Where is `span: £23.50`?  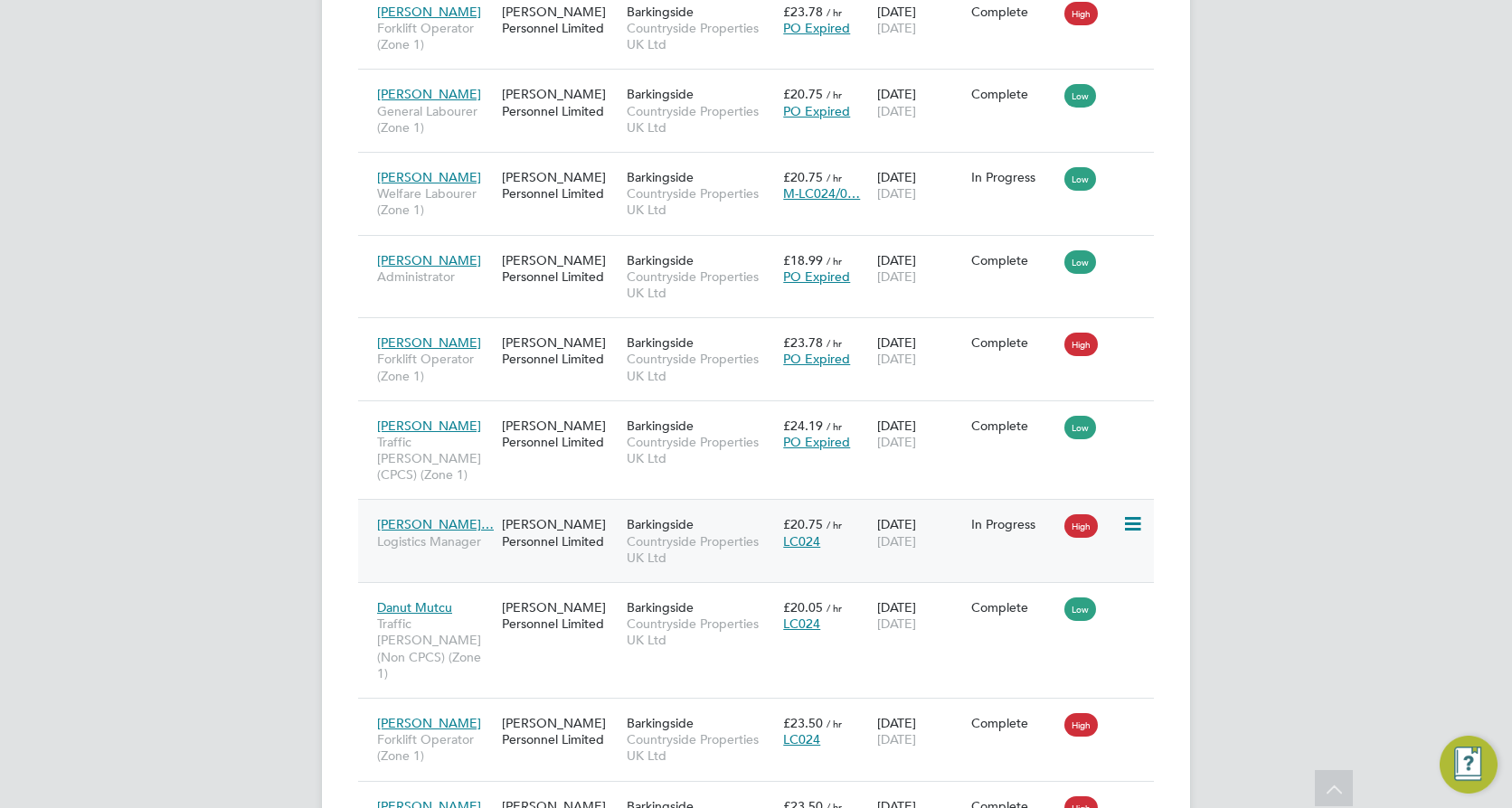 span: £23.50 is located at coordinates (803, 723).